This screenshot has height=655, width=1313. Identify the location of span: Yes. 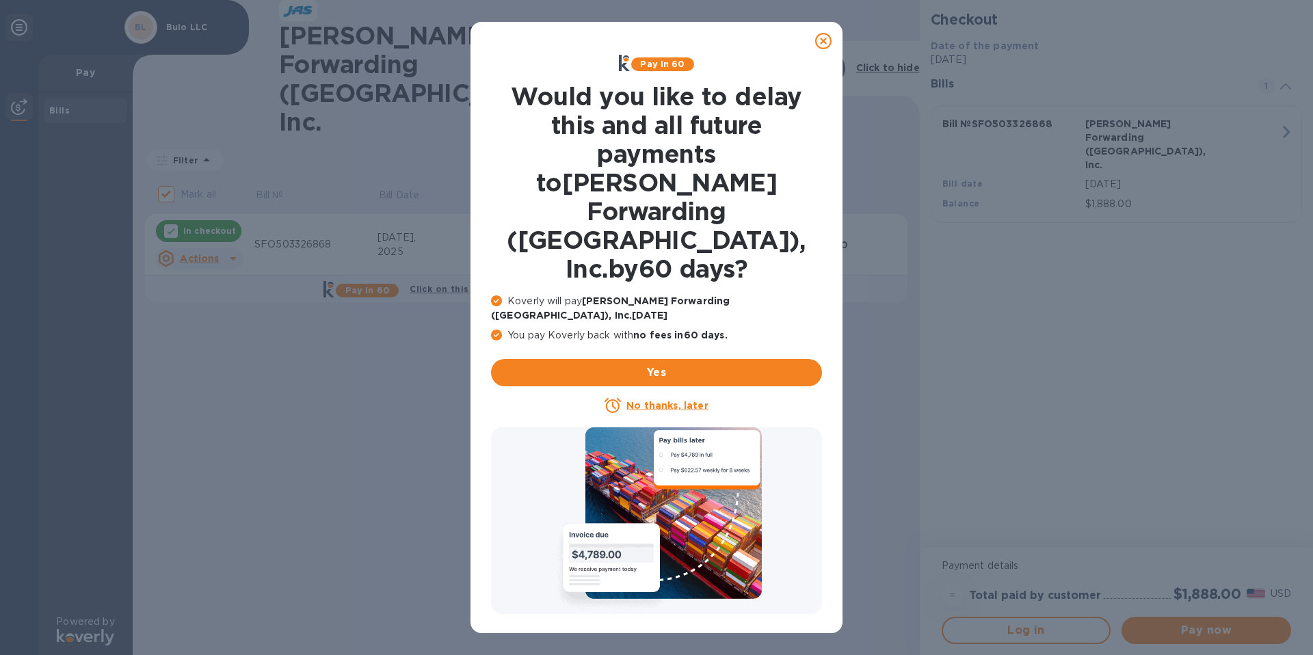
(657, 373).